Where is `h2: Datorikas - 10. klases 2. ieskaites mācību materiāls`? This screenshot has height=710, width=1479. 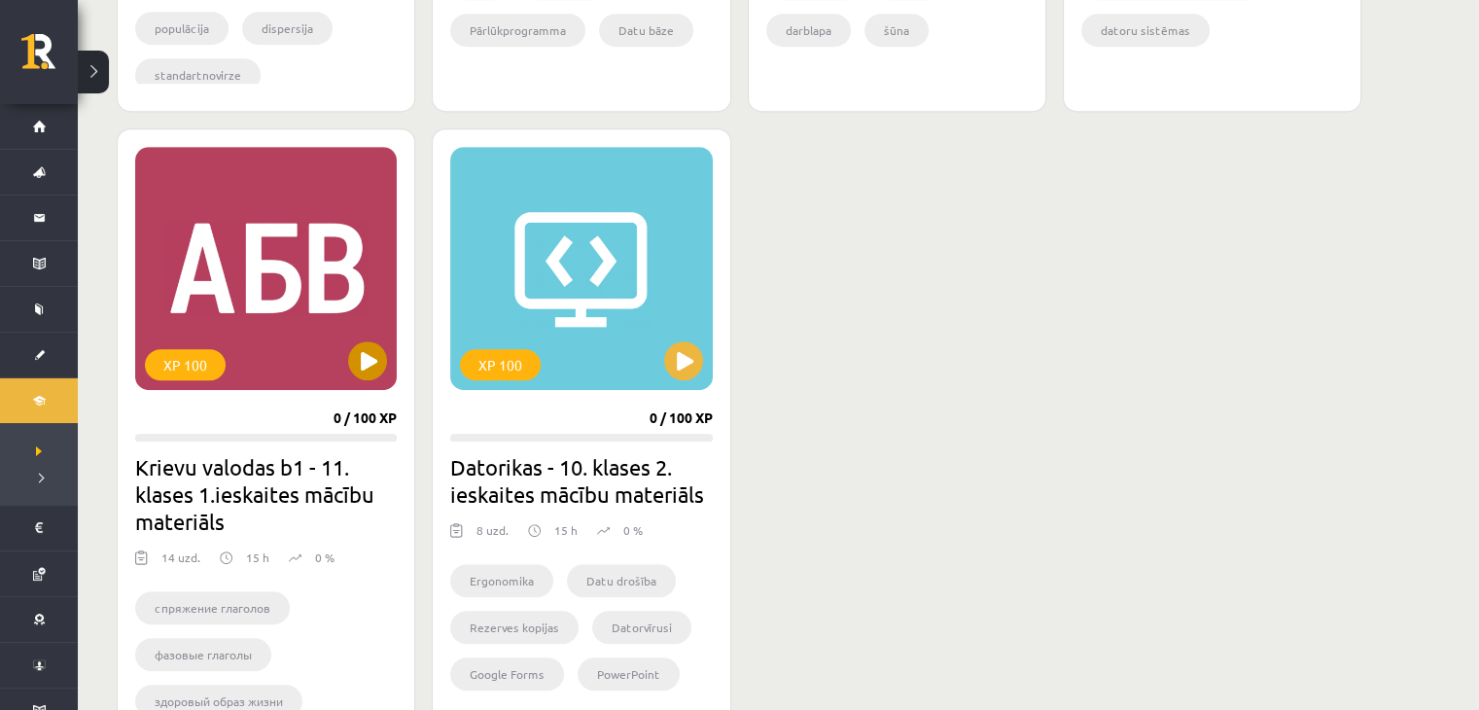 h2: Datorikas - 10. klases 2. ieskaites mācību materiāls is located at coordinates (580, 480).